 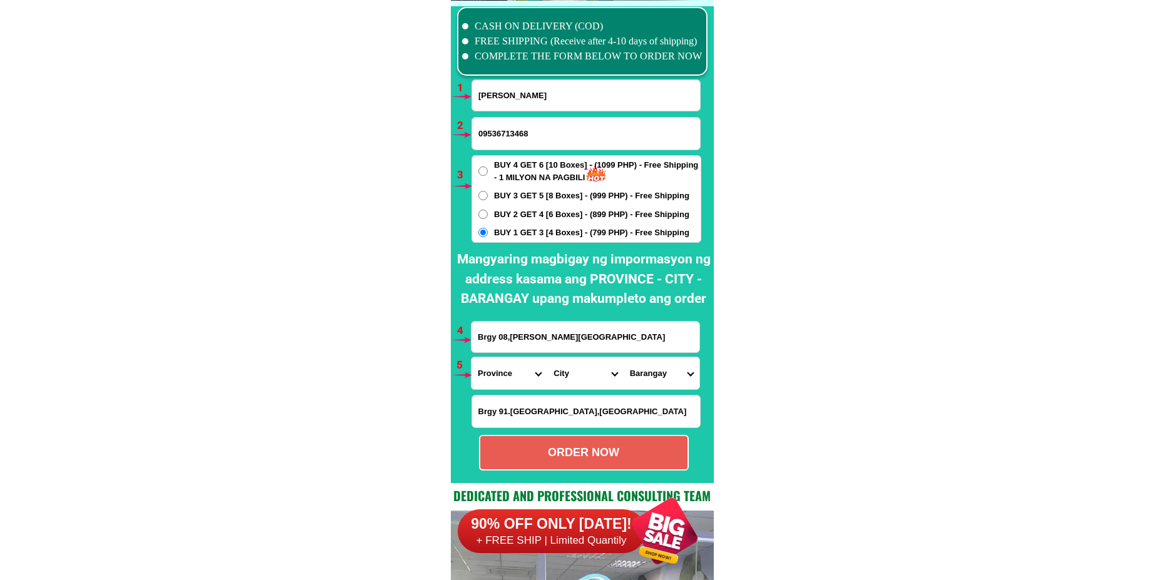 I want to click on span: BUY 4 GET 6 [10 Boxes] - (1099 PHP) - Free Shipping - 1 MILYON NA PAGBILI, so click(x=597, y=171).